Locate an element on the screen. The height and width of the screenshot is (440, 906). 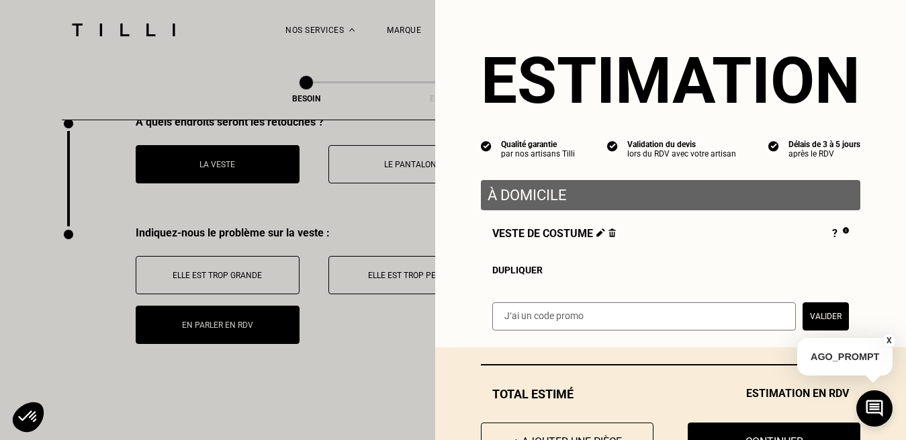
div: Dupliquer is located at coordinates (670, 270).